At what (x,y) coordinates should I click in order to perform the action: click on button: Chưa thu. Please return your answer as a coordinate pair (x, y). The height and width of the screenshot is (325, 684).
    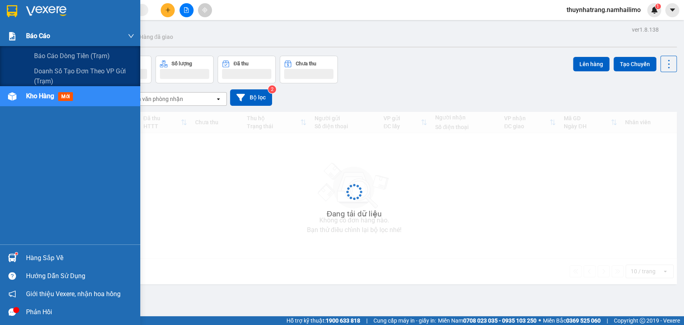
    Looking at the image, I should click on (309, 69).